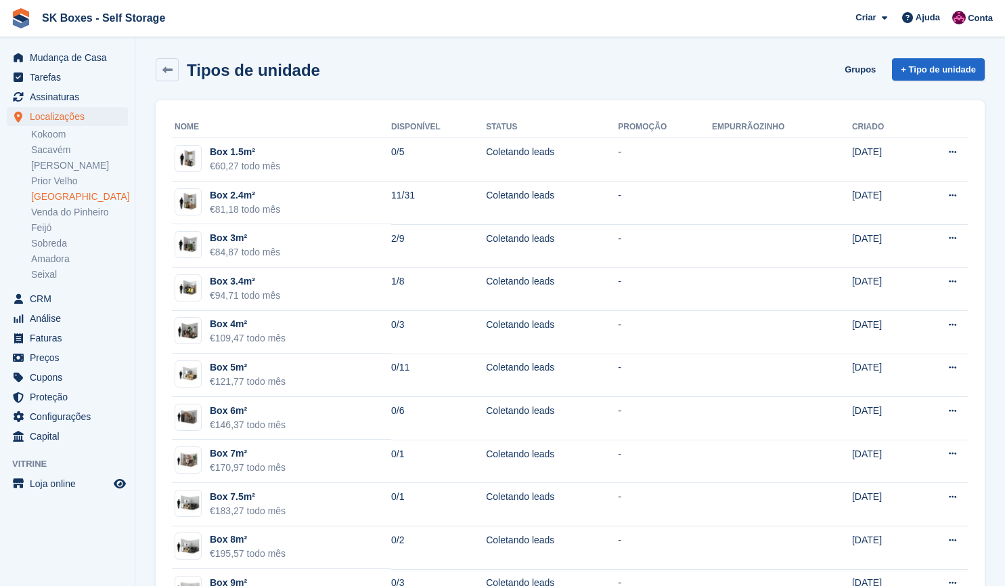  What do you see at coordinates (552, 127) in the screenshot?
I see `th: Status` at bounding box center [552, 127].